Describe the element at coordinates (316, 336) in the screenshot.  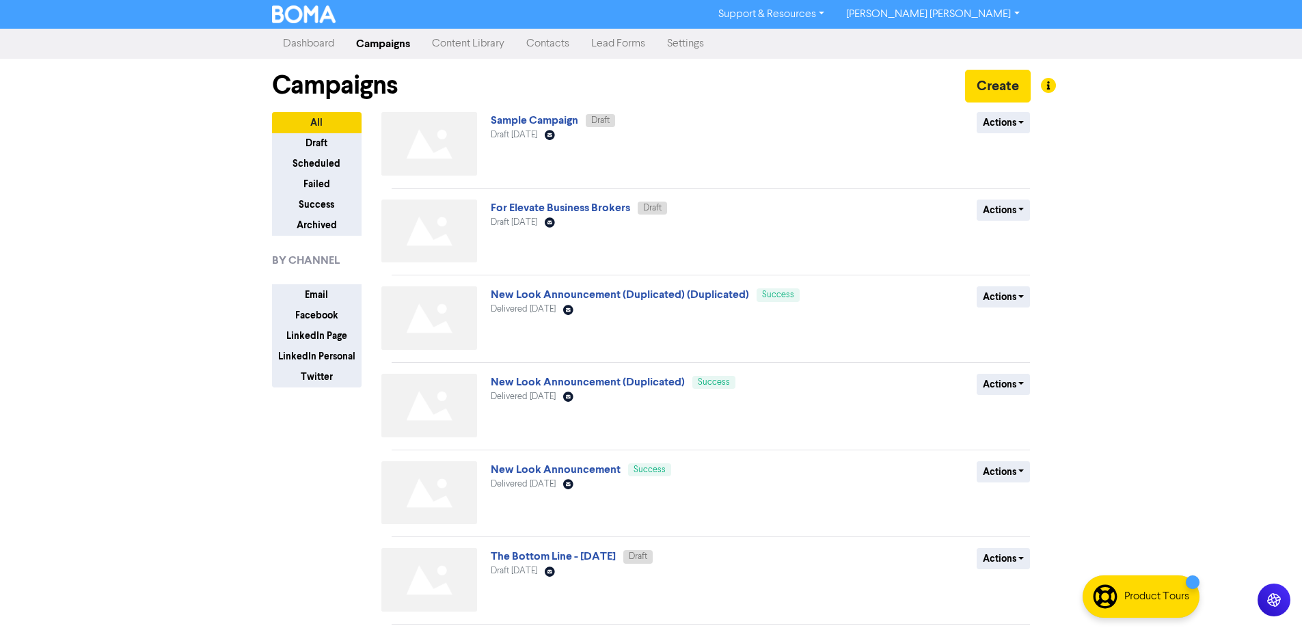
I see `button: LinkedIn Page` at that location.